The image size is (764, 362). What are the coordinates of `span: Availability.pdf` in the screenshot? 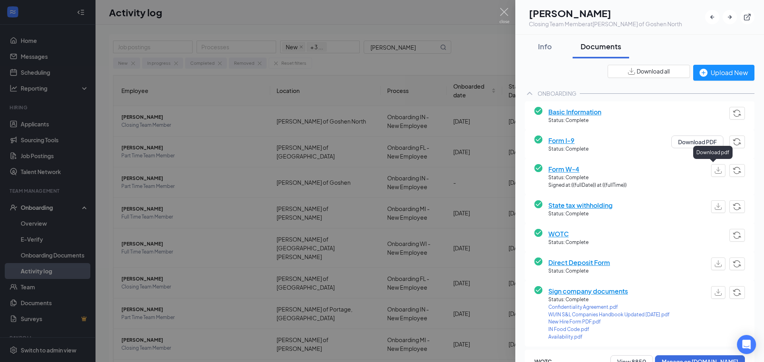 It's located at (609, 337).